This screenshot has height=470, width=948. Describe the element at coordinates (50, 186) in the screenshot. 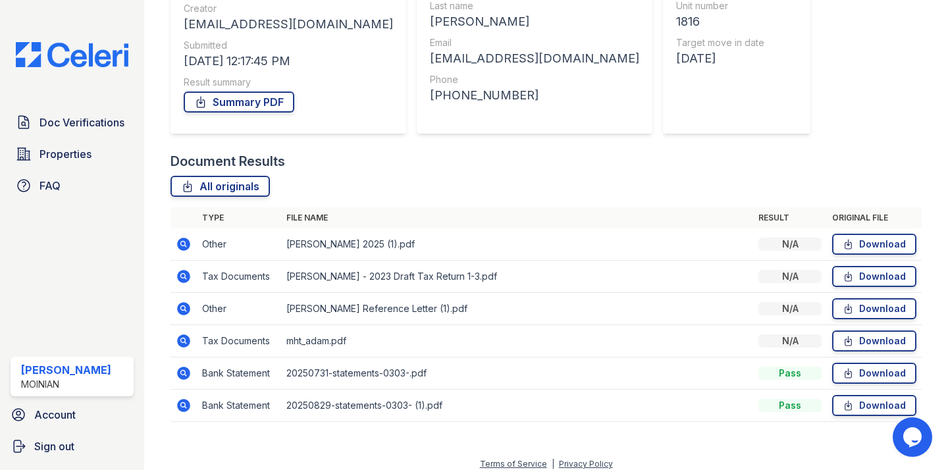

I see `span: FAQ` at that location.